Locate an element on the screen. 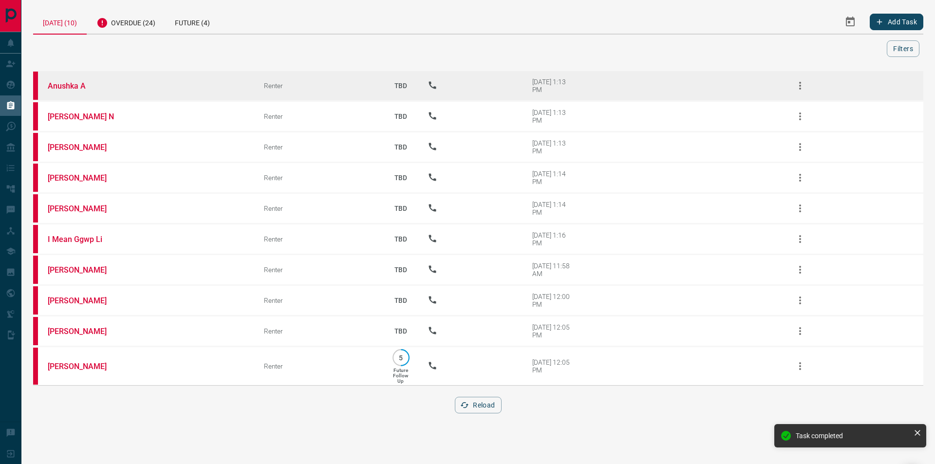  p: 5 is located at coordinates (401, 358).